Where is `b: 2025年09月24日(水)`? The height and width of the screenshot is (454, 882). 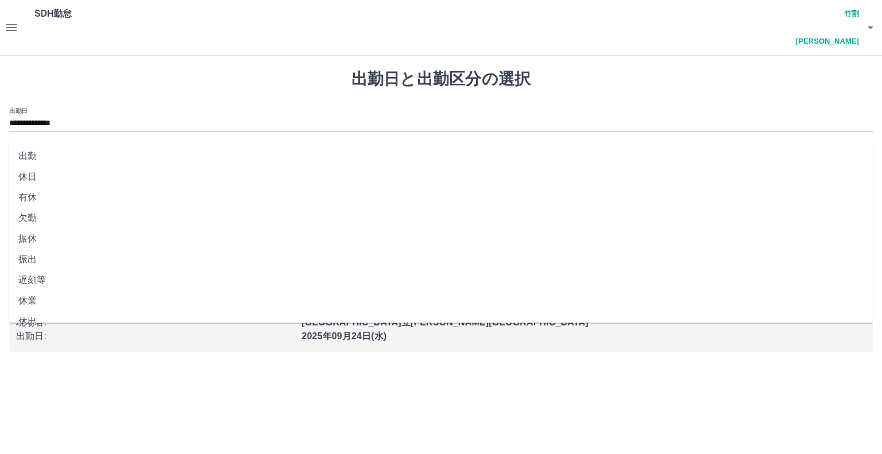
b: 2025年09月24日(水) is located at coordinates (344, 336).